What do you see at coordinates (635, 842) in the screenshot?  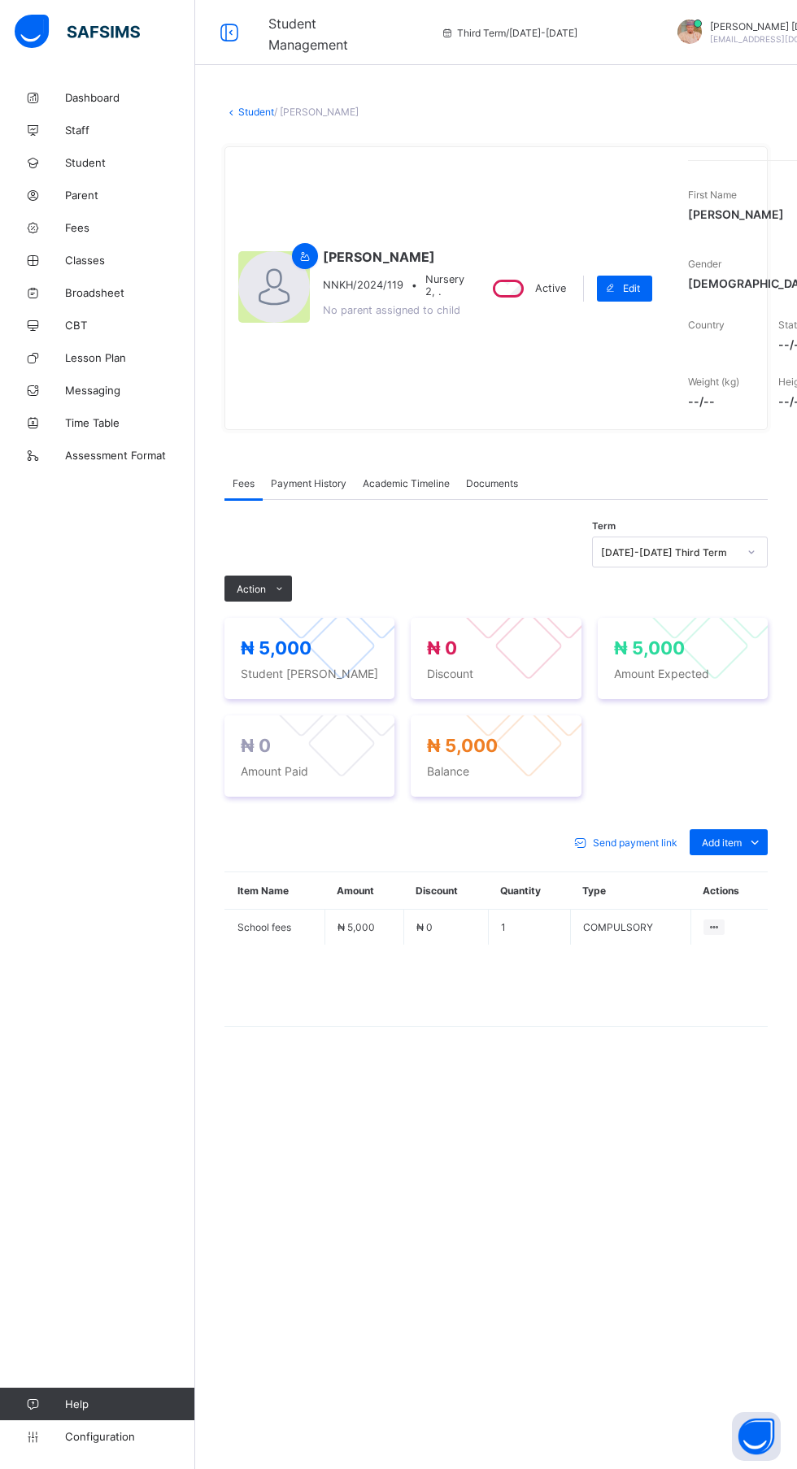 I see `span: Send payment link` at bounding box center [635, 842].